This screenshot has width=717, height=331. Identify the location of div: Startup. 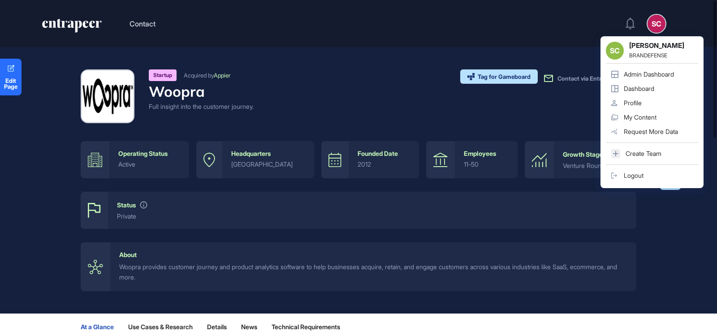
(163, 75).